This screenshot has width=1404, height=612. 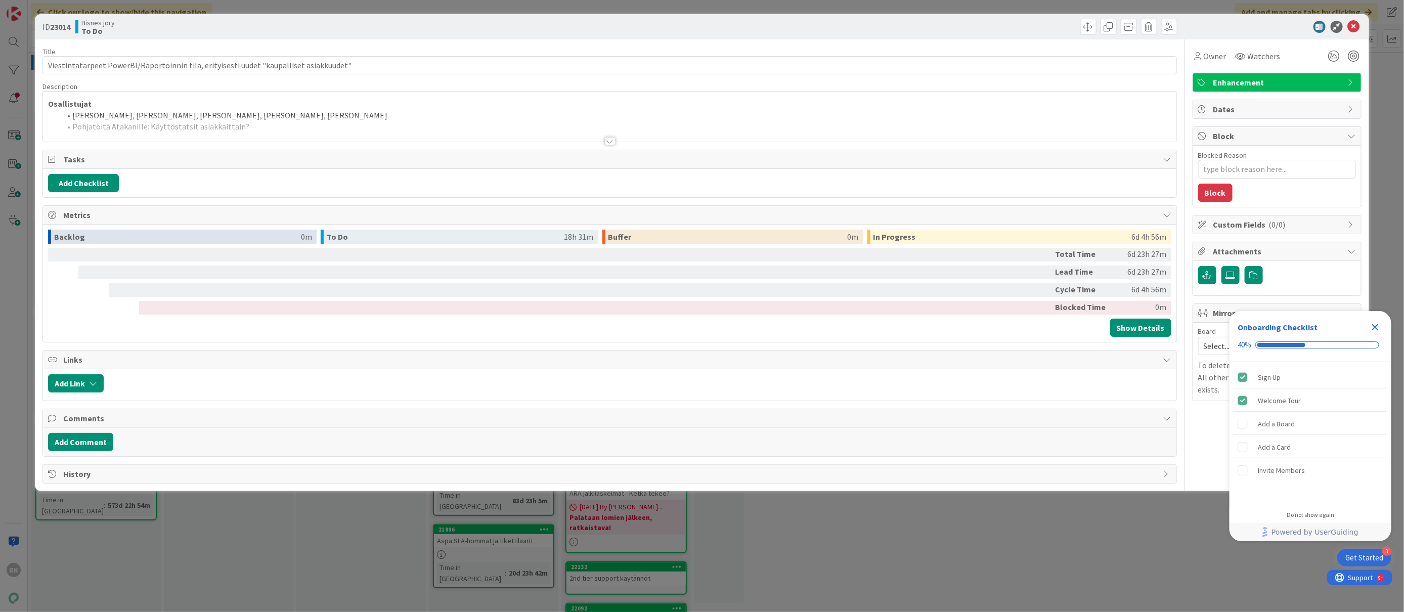 I want to click on span: Description, so click(x=60, y=87).